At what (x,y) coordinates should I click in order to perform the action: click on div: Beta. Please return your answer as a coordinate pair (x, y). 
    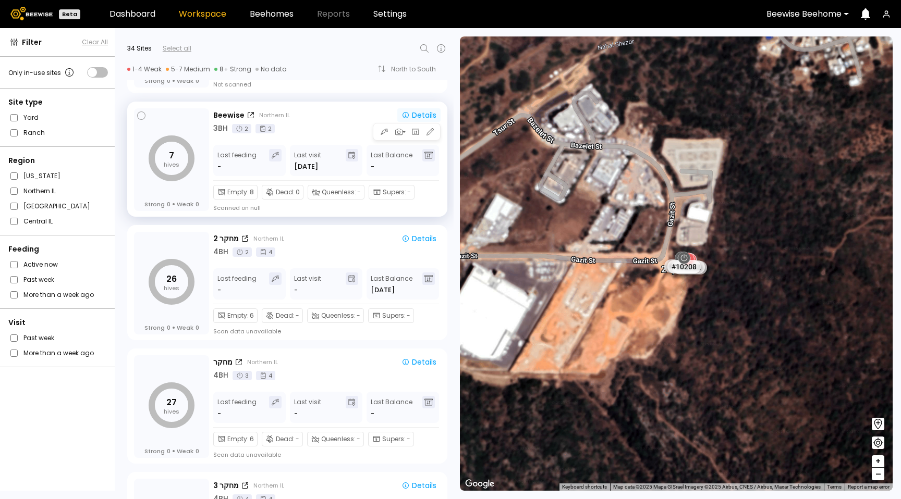
    Looking at the image, I should click on (69, 14).